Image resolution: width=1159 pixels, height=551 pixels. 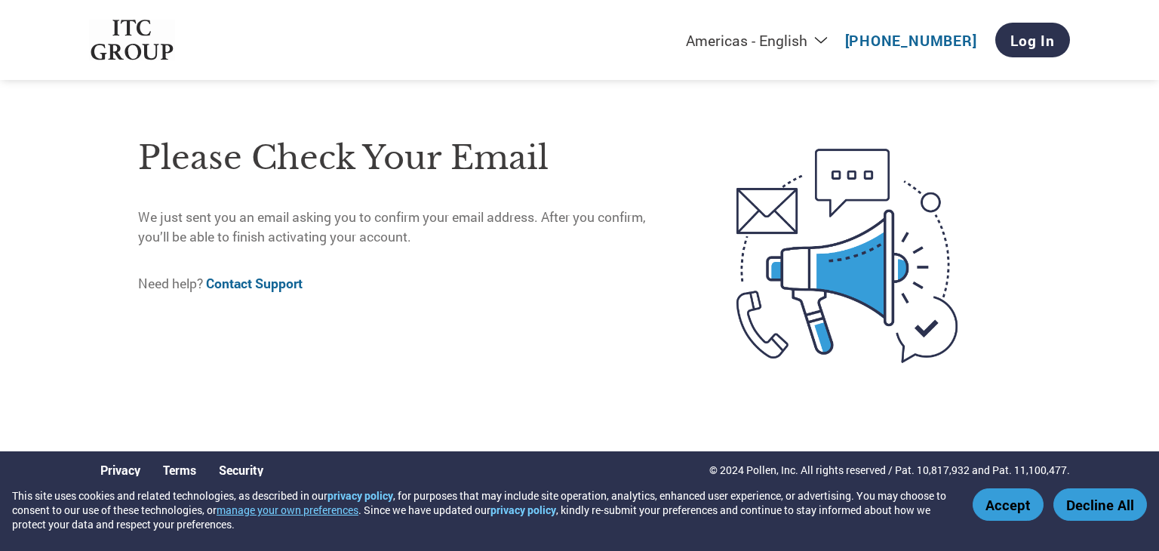 I want to click on a: Contact Support, so click(x=254, y=283).